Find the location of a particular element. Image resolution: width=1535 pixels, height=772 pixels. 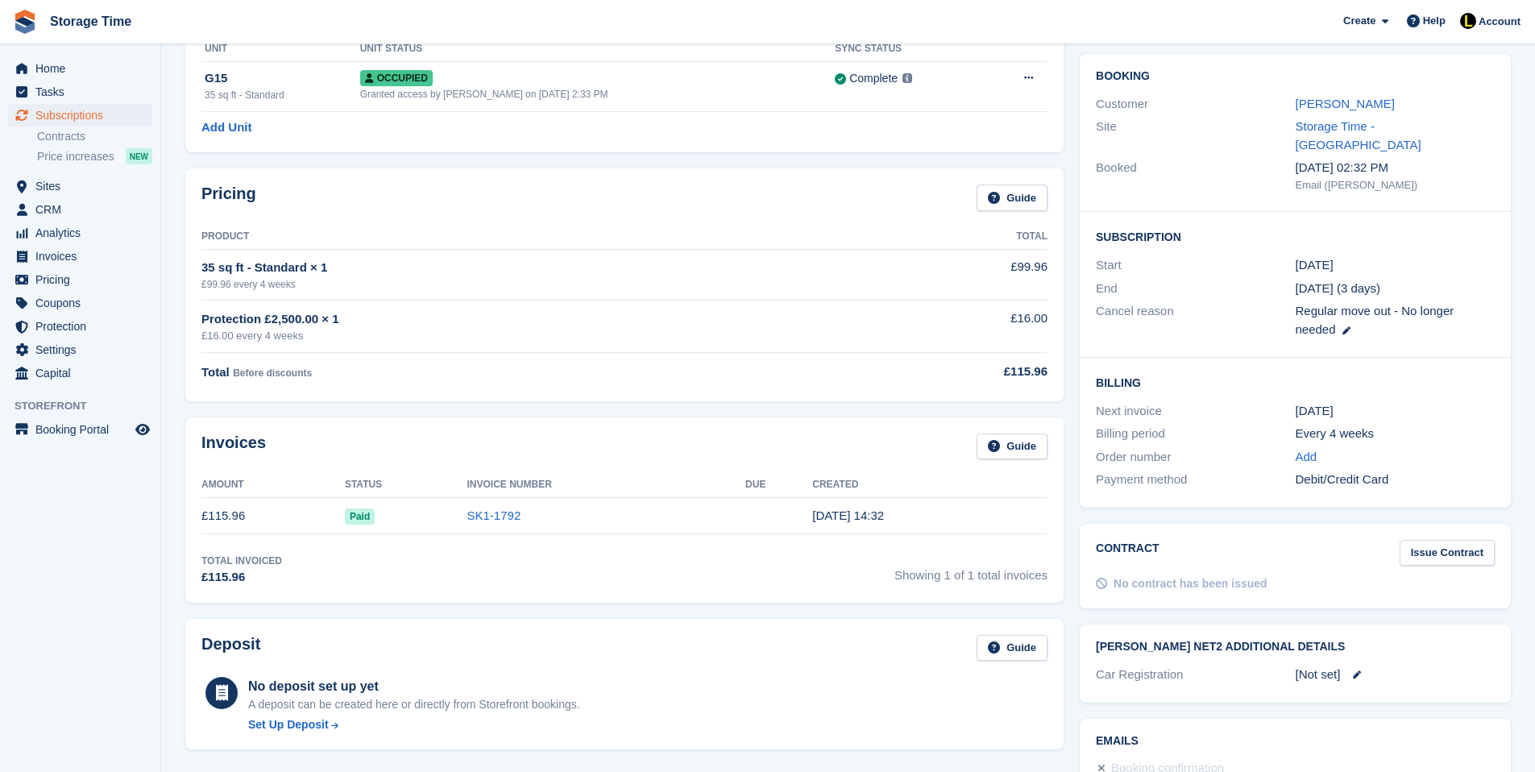

div: Complete is located at coordinates (873, 78).